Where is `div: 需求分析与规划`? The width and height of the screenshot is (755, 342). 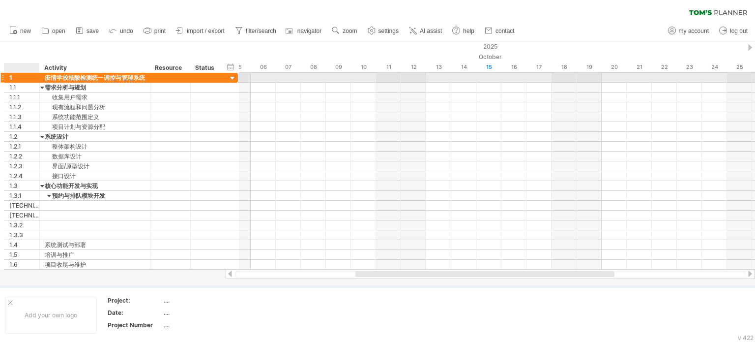 div: 需求分析与规划 is located at coordinates (95, 87).